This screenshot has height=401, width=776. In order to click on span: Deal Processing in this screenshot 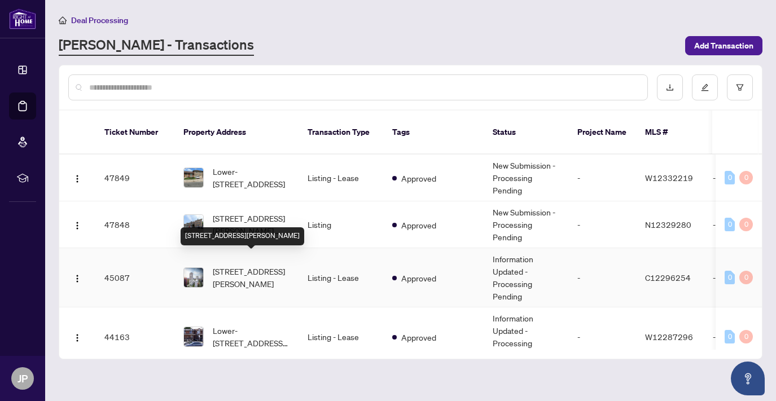, I will do `click(99, 20)`.